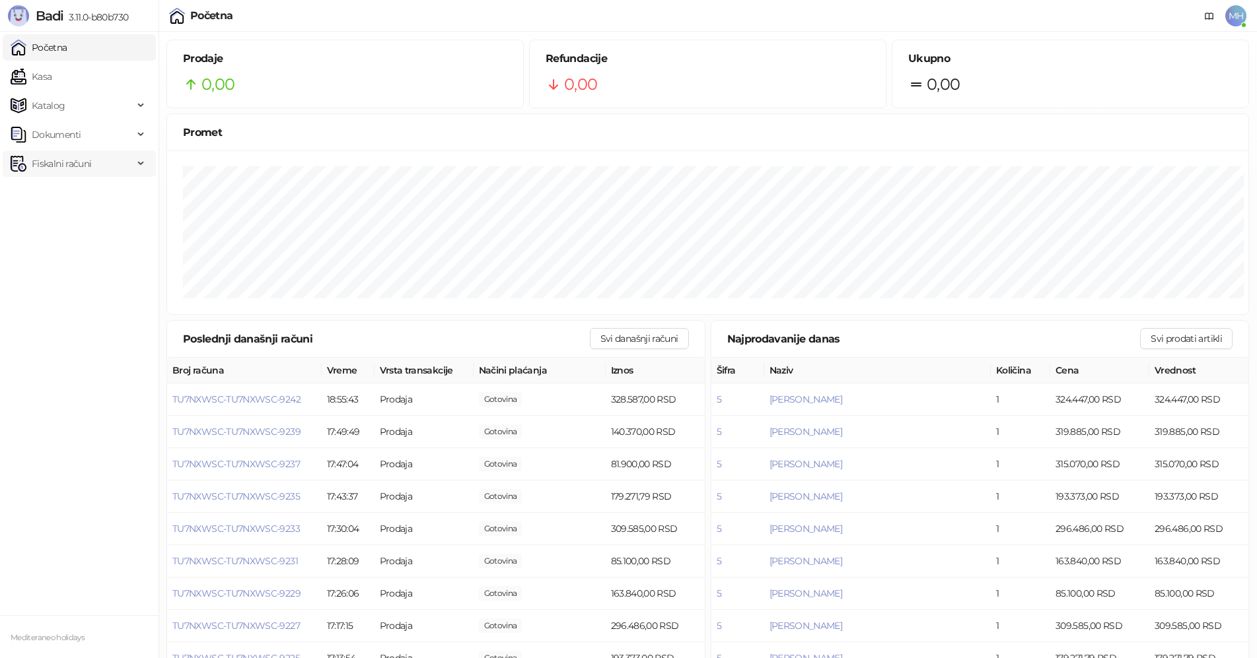  What do you see at coordinates (639, 339) in the screenshot?
I see `button: Svi današnji računi` at bounding box center [639, 339].